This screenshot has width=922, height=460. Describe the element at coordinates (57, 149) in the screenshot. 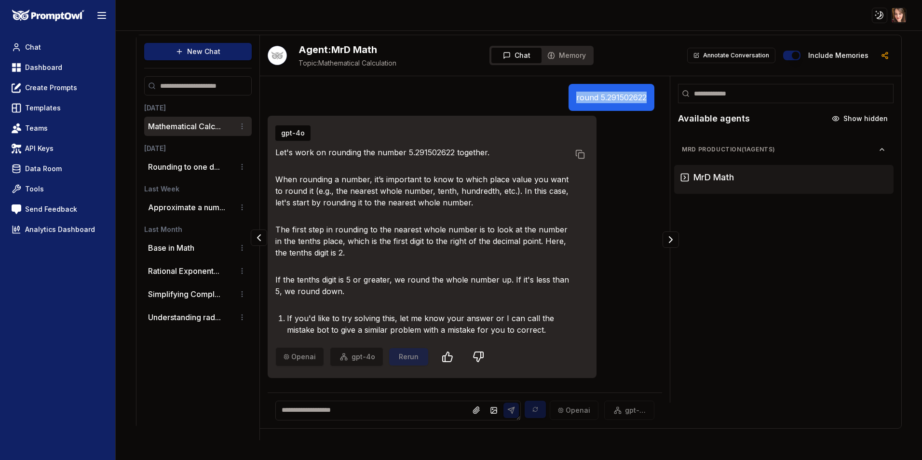

I see `a: API Keys` at that location.